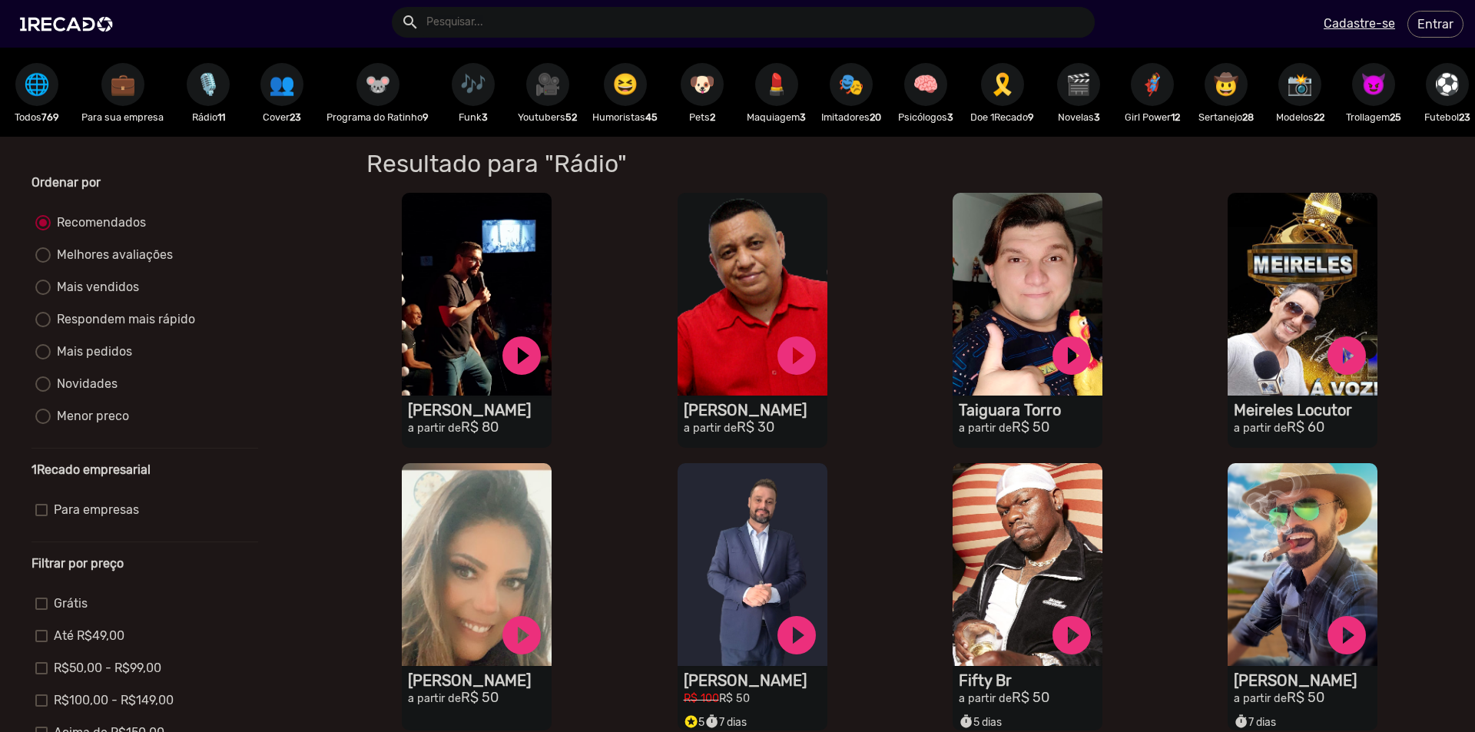 This screenshot has height=732, width=1475. I want to click on p: Maquiagem, so click(776, 117).